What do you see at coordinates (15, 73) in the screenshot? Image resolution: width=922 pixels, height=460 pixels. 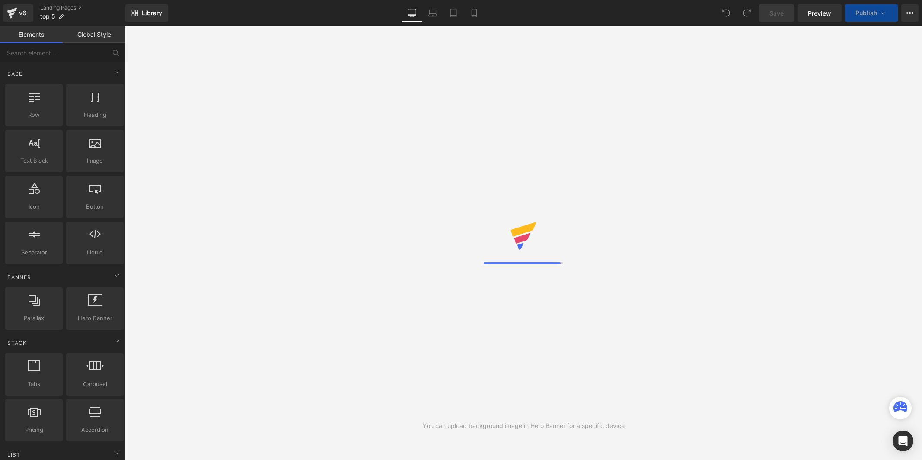 I see `span: Base` at bounding box center [15, 73].